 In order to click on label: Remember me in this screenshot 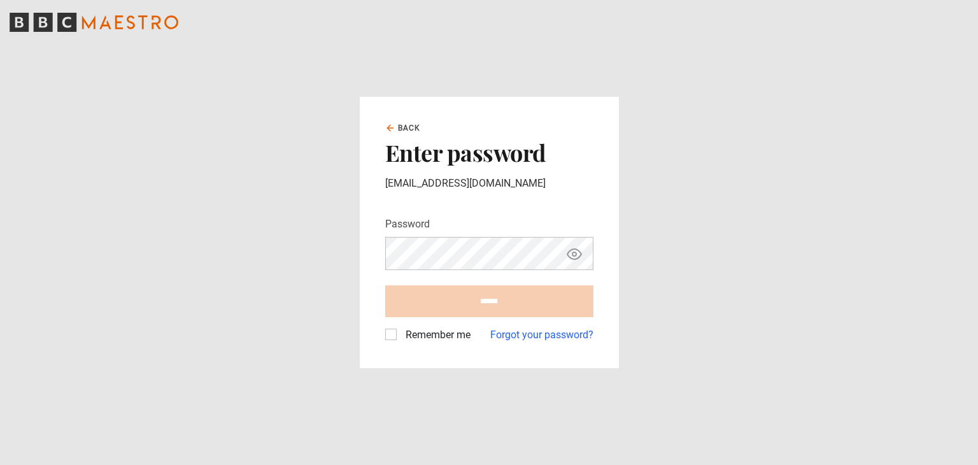, I will do `click(436, 335)`.